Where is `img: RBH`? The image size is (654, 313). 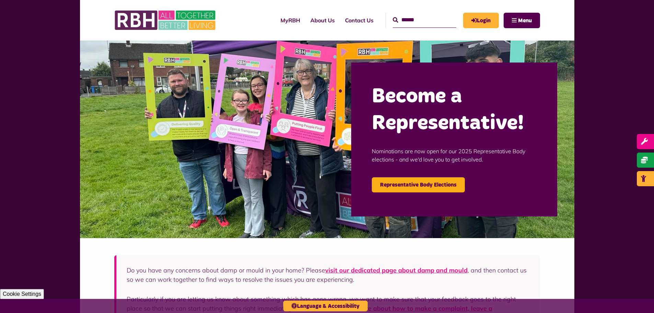 img: RBH is located at coordinates (166, 20).